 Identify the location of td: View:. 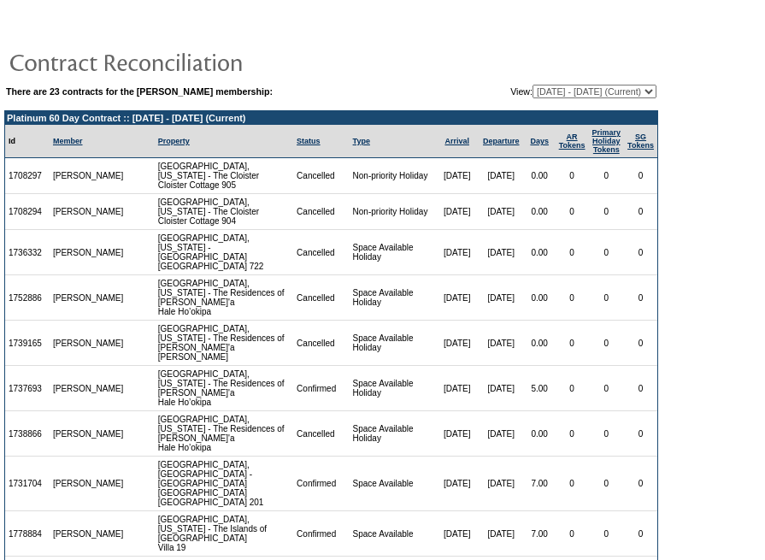
(541, 92).